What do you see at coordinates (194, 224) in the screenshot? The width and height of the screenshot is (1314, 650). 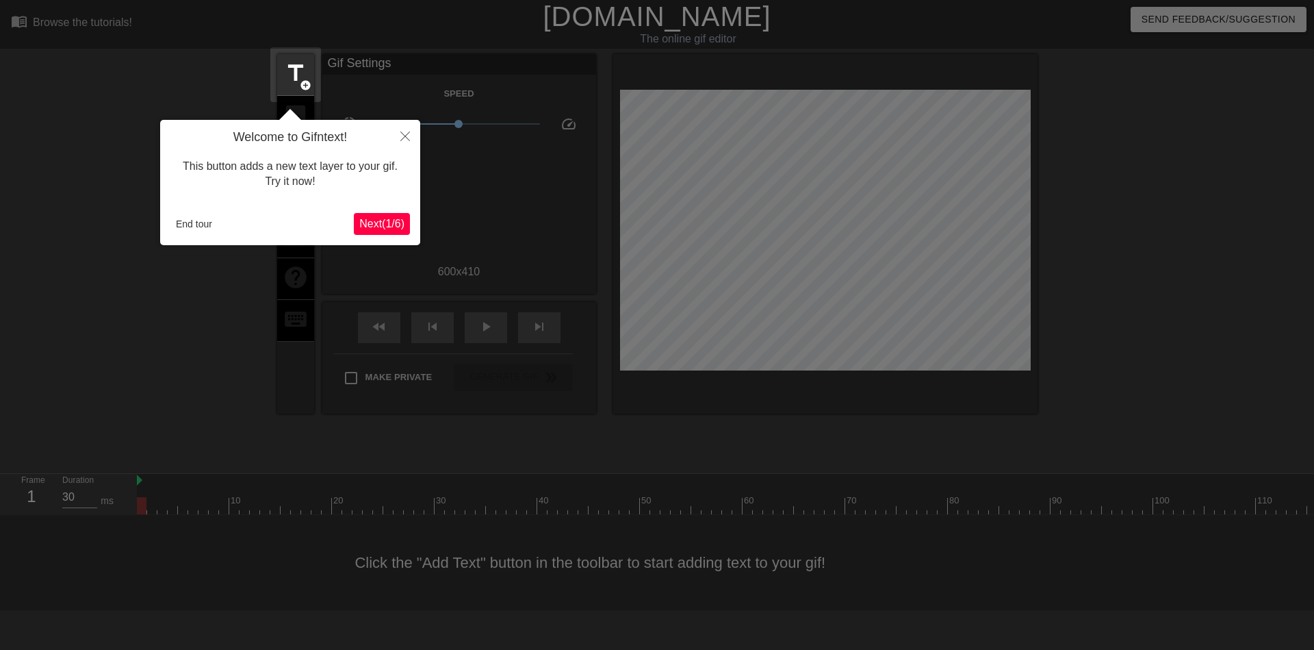 I see `button: End tour` at bounding box center [194, 224].